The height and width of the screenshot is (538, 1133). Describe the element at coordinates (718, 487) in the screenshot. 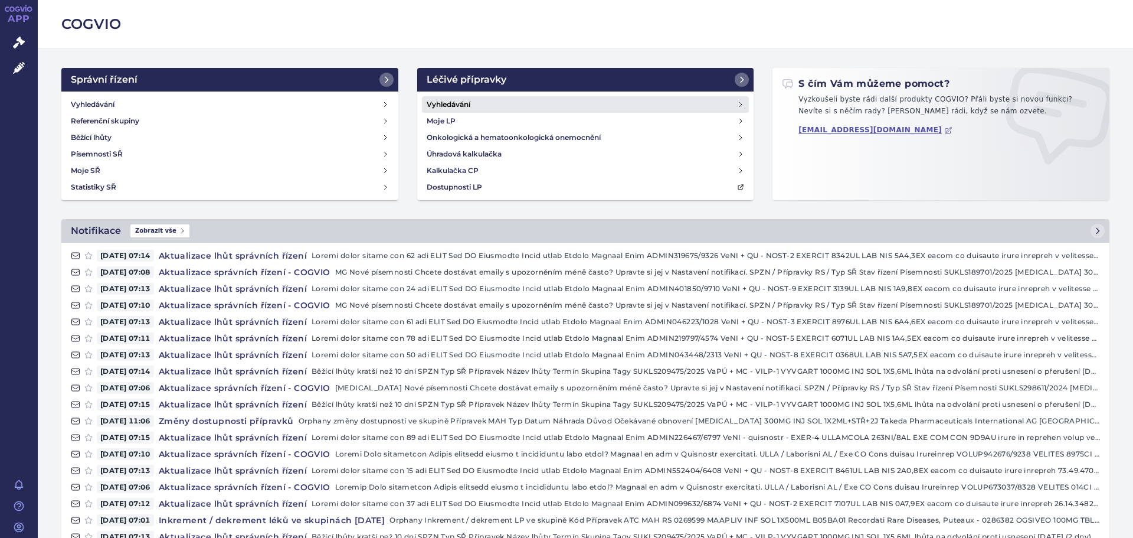

I see `p: Loremip Dolo sitametcon Adipis elitsedd eiusmo t incididuntu labo etdol? Magnaal en adm v Quisnos...` at that location.